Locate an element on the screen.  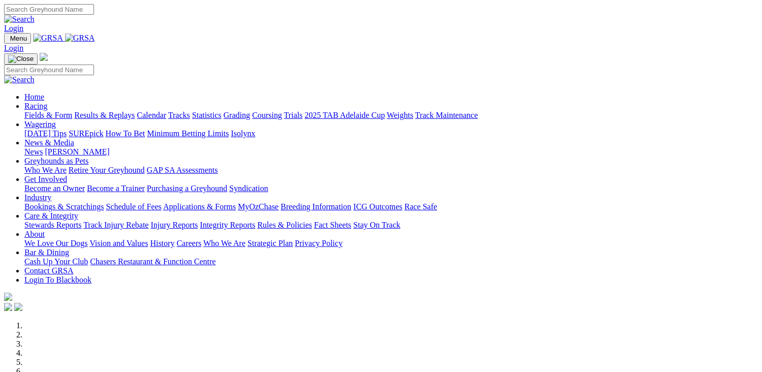
div: Bar & Dining is located at coordinates (391, 262).